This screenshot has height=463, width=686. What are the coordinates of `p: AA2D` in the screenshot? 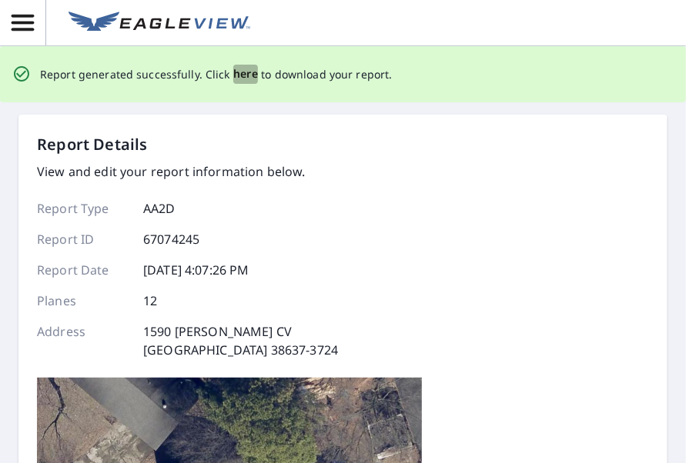 It's located at (159, 209).